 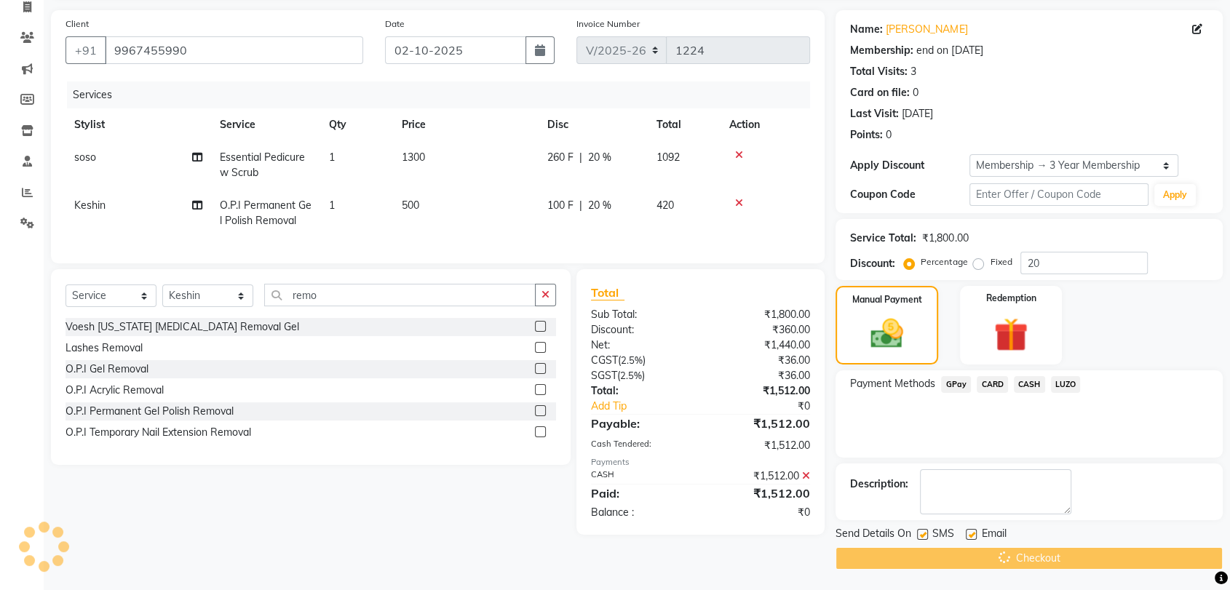 What do you see at coordinates (604, 360) in the screenshot?
I see `span: CGST` at bounding box center [604, 360].